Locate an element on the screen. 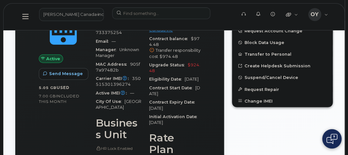 The width and height of the screenshot is (348, 155). input: Find something... is located at coordinates (161, 13).